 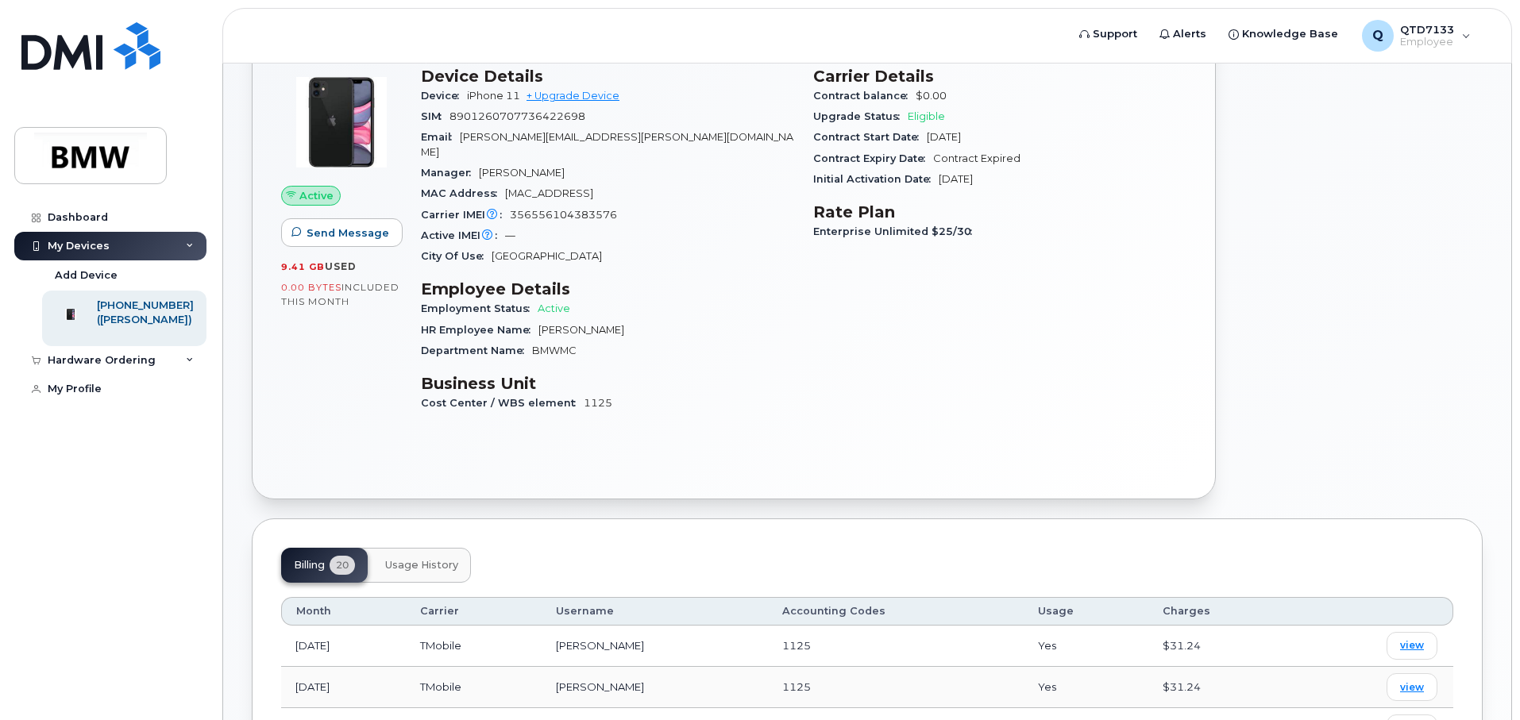 I want to click on span: Department Name, so click(x=476, y=350).